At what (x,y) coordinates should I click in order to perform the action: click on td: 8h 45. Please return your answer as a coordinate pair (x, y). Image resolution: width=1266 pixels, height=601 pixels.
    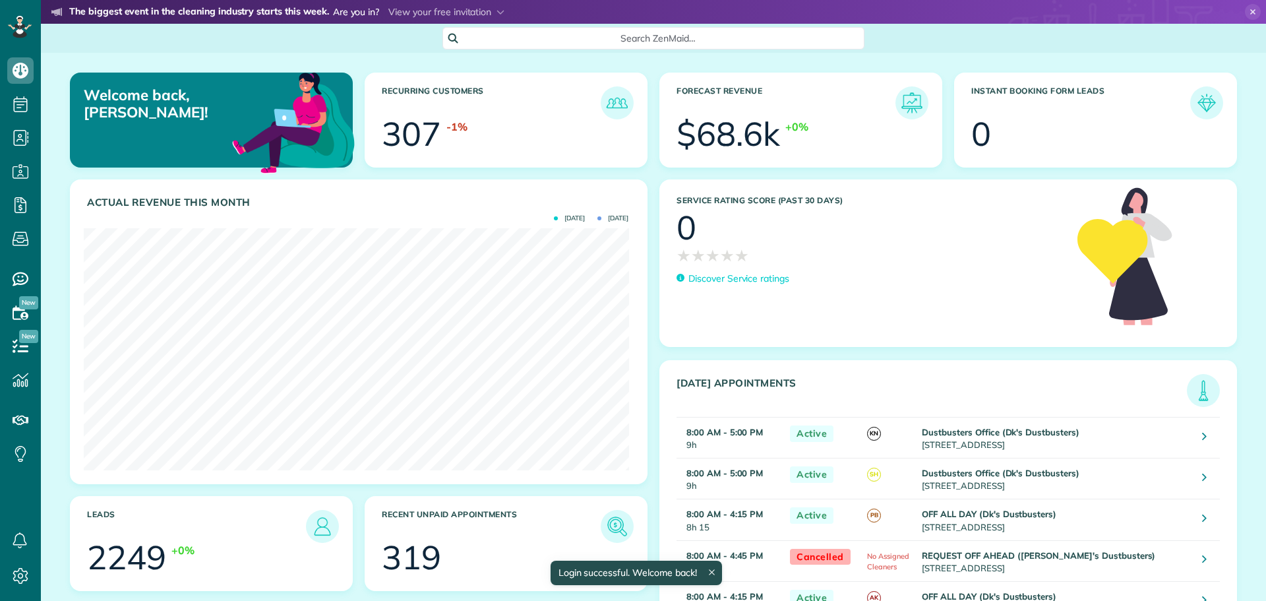
    Looking at the image, I should click on (730, 560).